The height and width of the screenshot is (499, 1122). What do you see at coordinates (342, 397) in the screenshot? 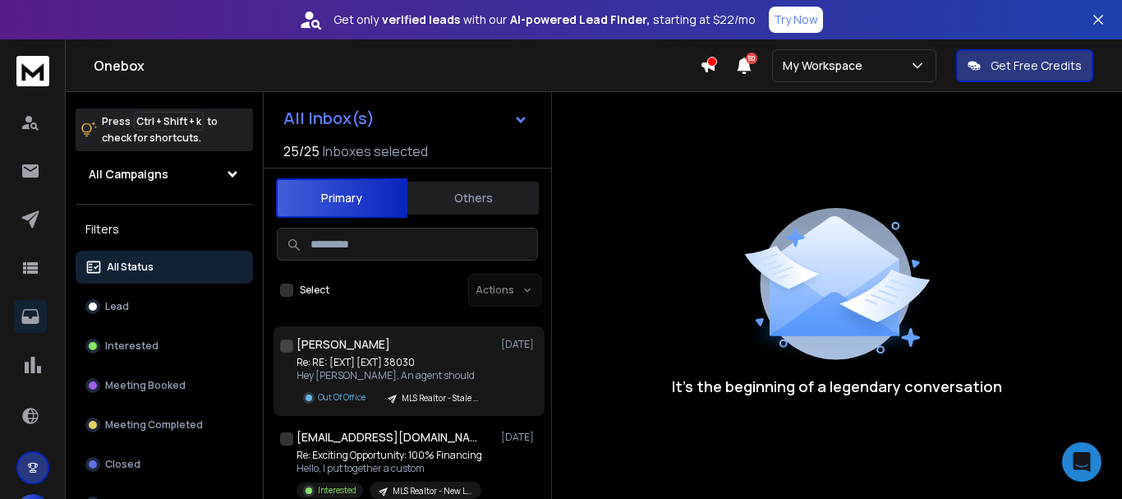
I see `p: Out Of Office` at bounding box center [342, 397].